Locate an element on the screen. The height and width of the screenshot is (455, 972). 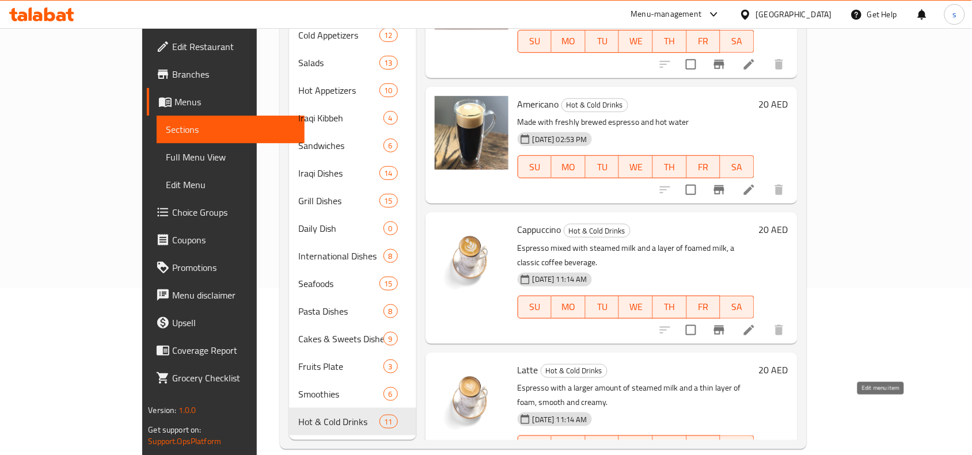
img: Cappuccino is located at coordinates (471, 258).